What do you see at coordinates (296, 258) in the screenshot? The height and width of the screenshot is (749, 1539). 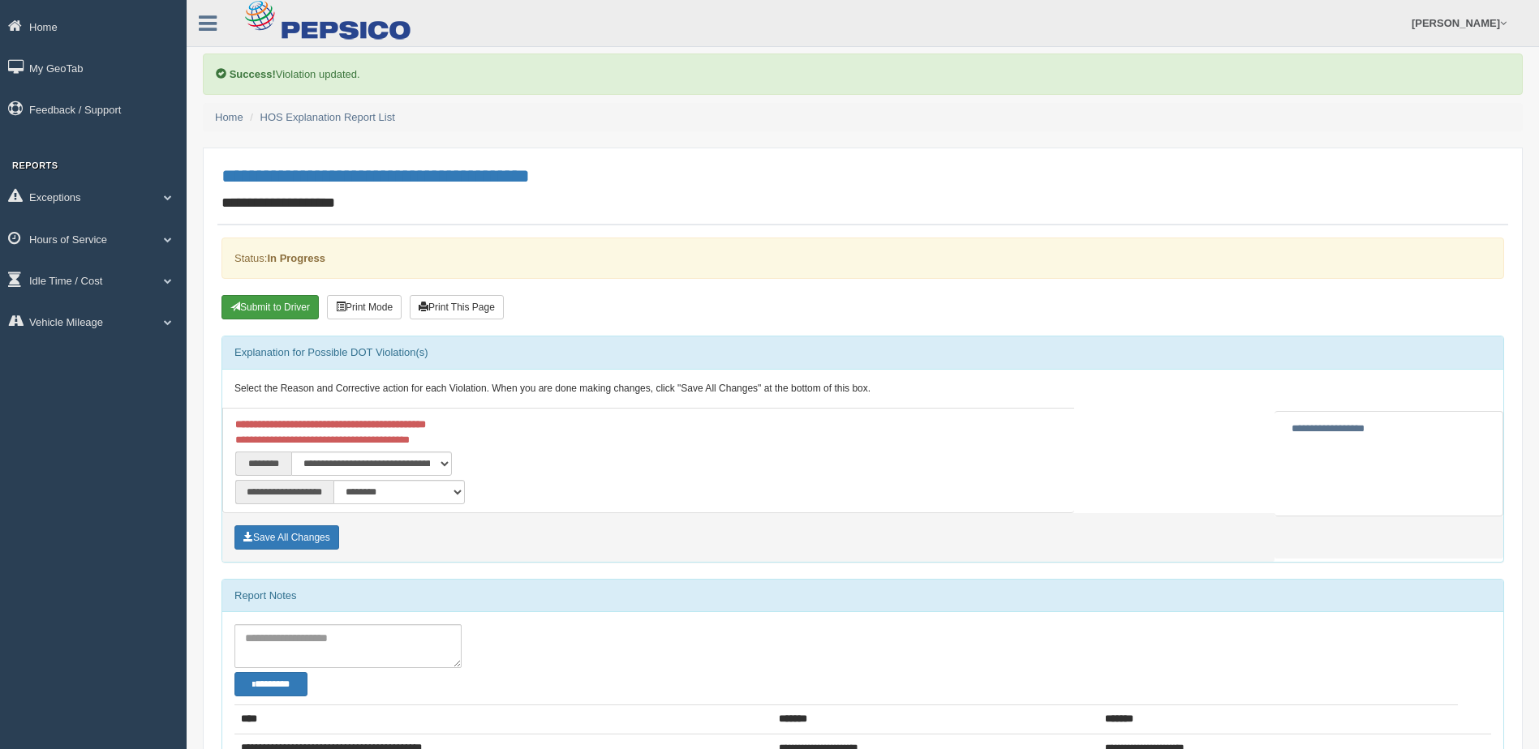 I see `strong: In Progress` at bounding box center [296, 258].